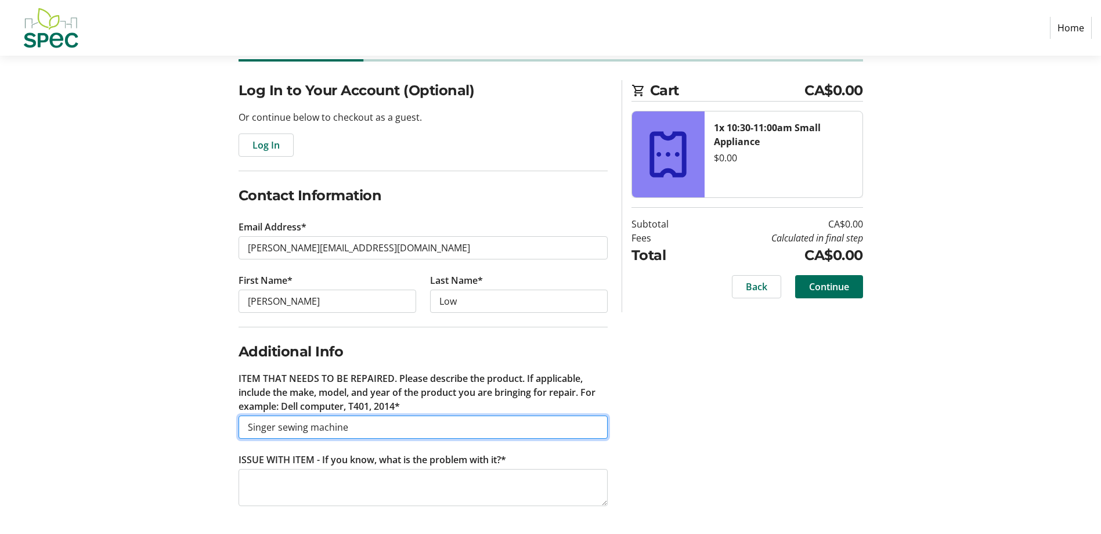  Describe the element at coordinates (664, 224) in the screenshot. I see `td: Subtotal` at that location.